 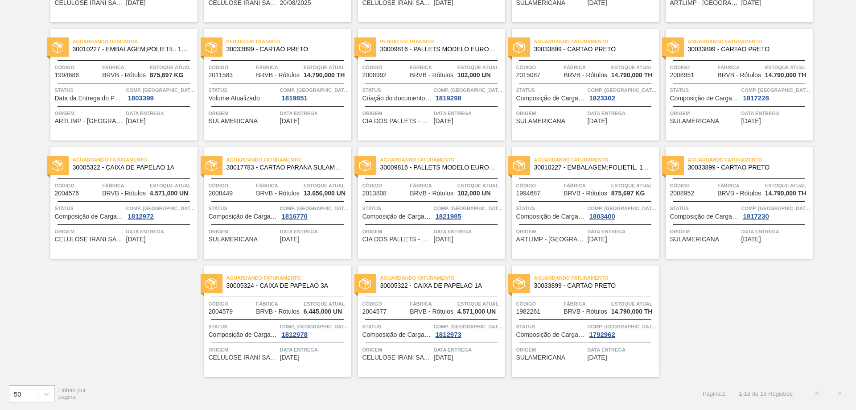 I want to click on div: 1816770, so click(x=295, y=216).